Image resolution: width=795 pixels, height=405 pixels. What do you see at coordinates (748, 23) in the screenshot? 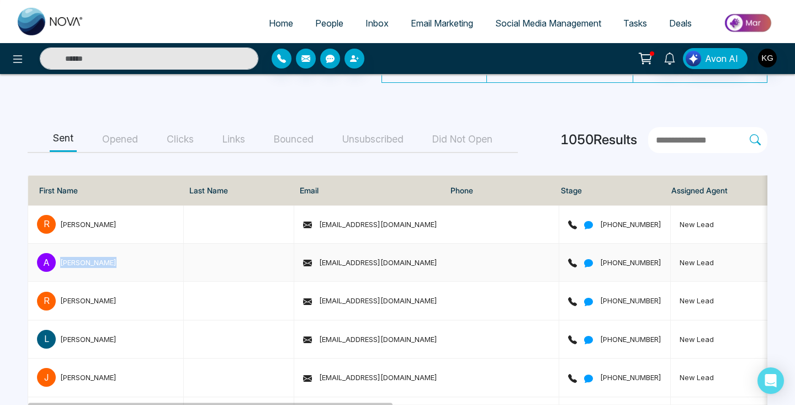
I see `img: Market-place.gif` at bounding box center [748, 23].